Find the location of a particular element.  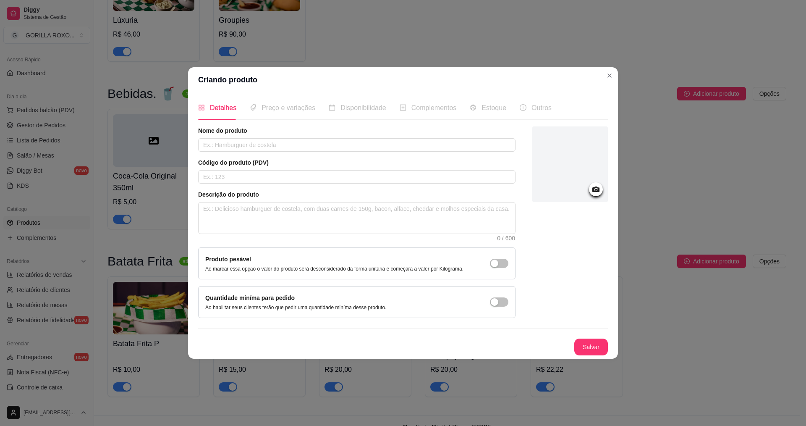

button: Close is located at coordinates (609, 76).